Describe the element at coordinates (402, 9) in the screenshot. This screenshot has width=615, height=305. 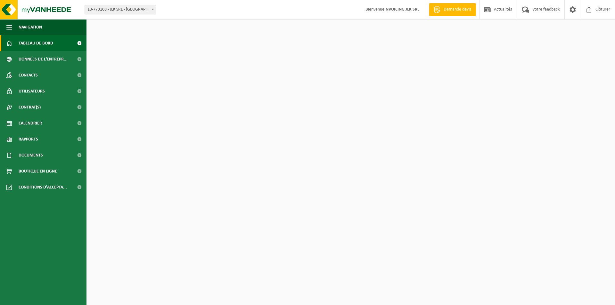
I see `strong: INVOICING JLK SRL` at that location.